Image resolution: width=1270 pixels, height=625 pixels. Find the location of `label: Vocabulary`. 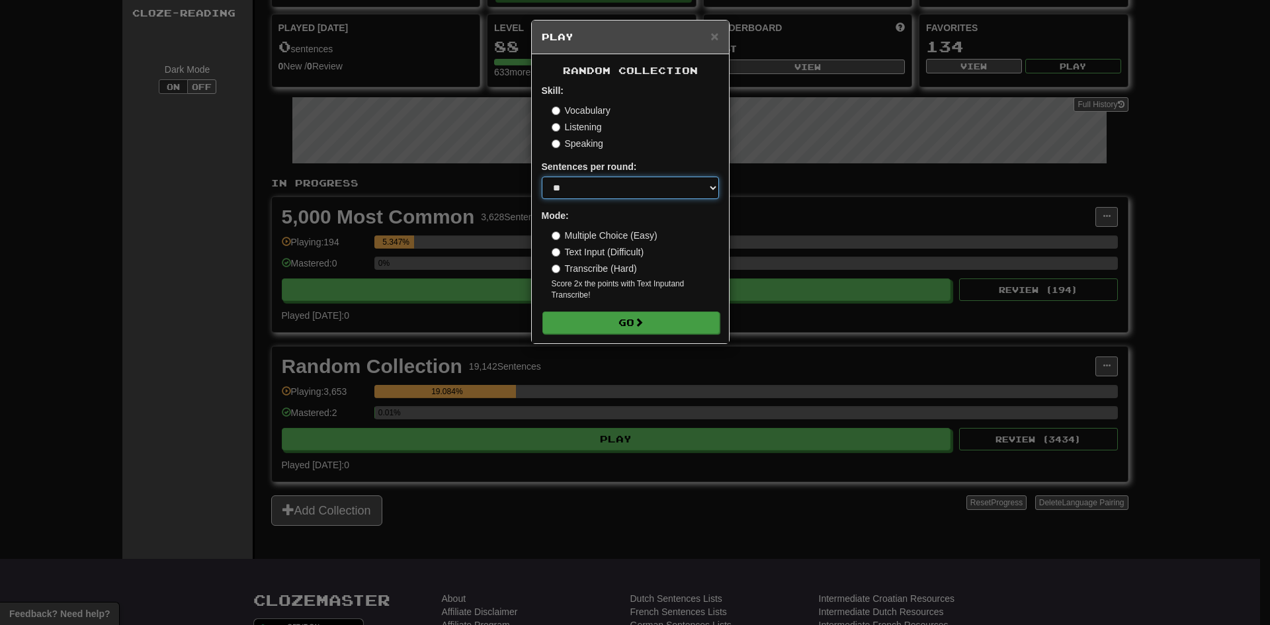

label: Vocabulary is located at coordinates (581, 110).